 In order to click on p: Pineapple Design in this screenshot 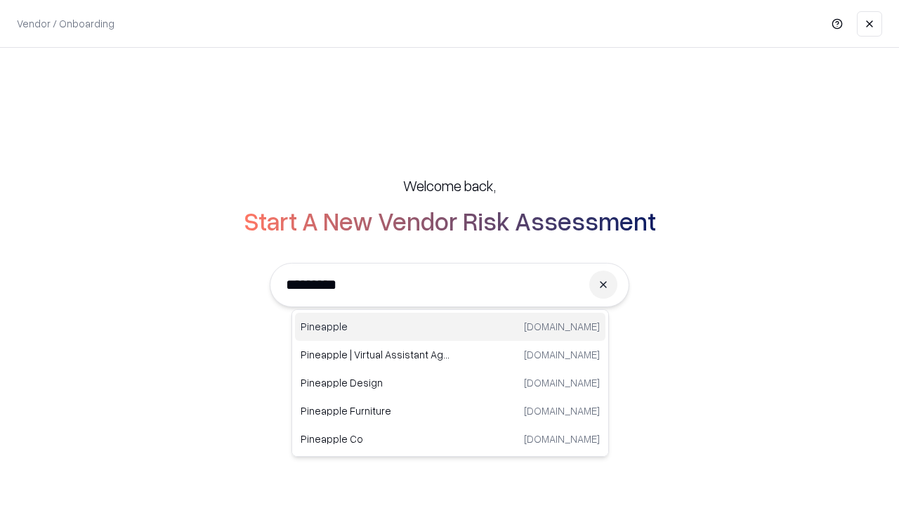, I will do `click(375, 382)`.